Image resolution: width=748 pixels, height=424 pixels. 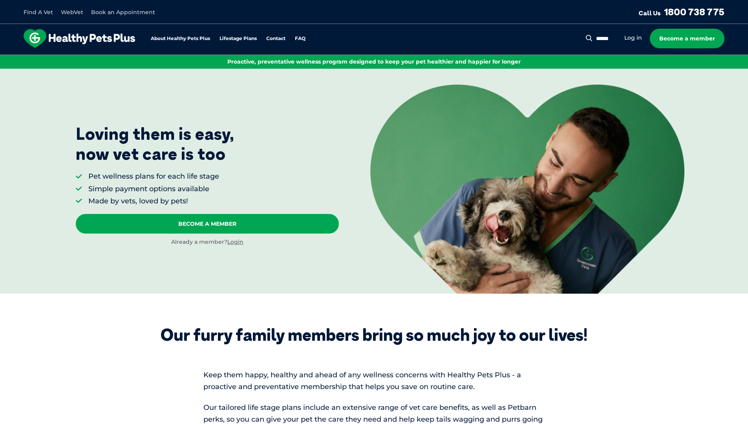 I want to click on li: Pet wellness plans for each life stage, so click(x=154, y=176).